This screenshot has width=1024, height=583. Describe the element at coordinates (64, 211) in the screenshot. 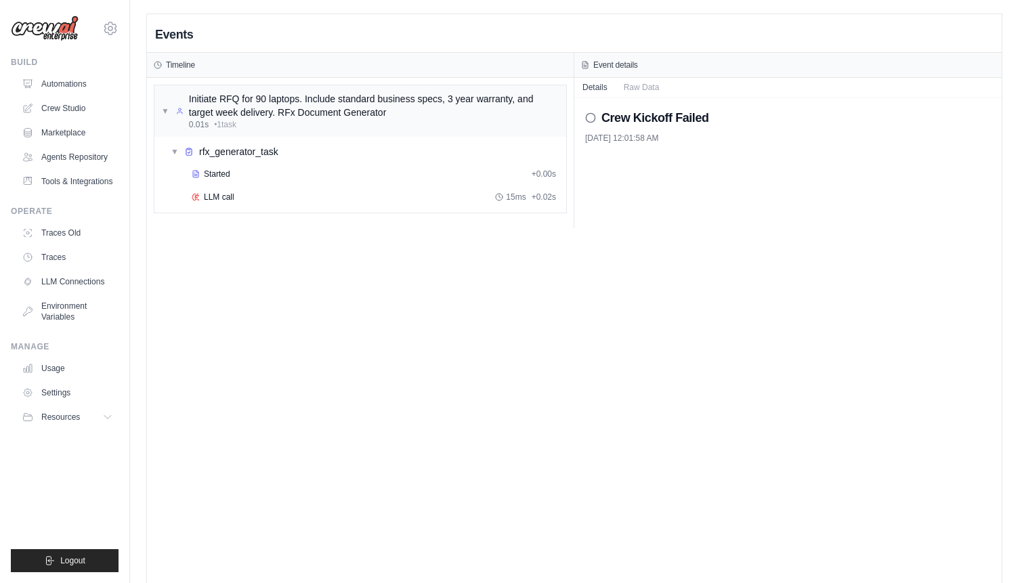

I see `div: Operate` at that location.